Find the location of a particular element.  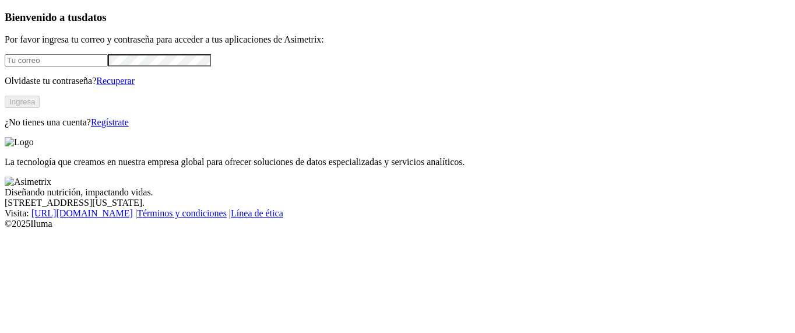

p: Por favor ingresa tu correo y contraseña para acceder a tus aplicaciones de Asimetrix: is located at coordinates (397, 40).